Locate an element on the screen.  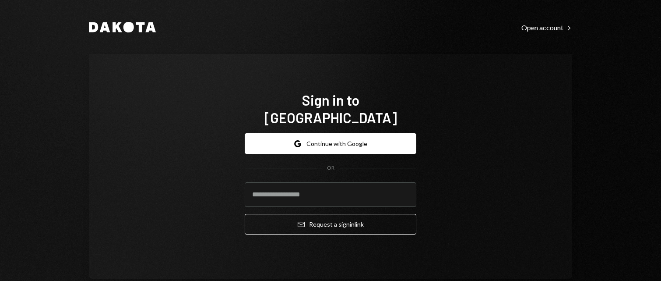
div: OR is located at coordinates (331, 168).